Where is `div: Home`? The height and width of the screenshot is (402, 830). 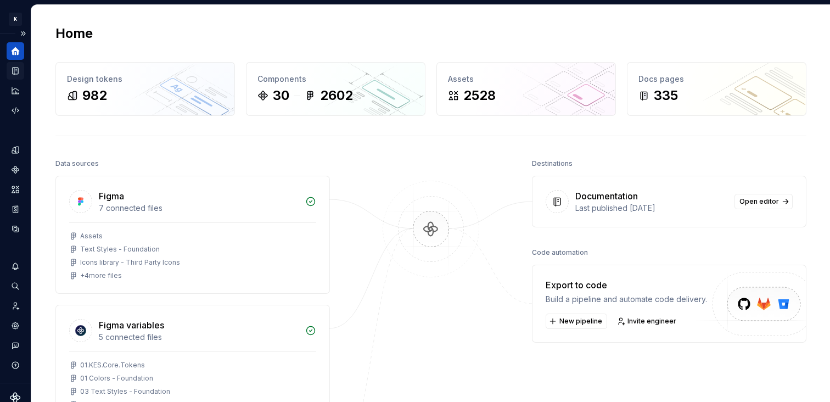 div: Home is located at coordinates (15, 51).